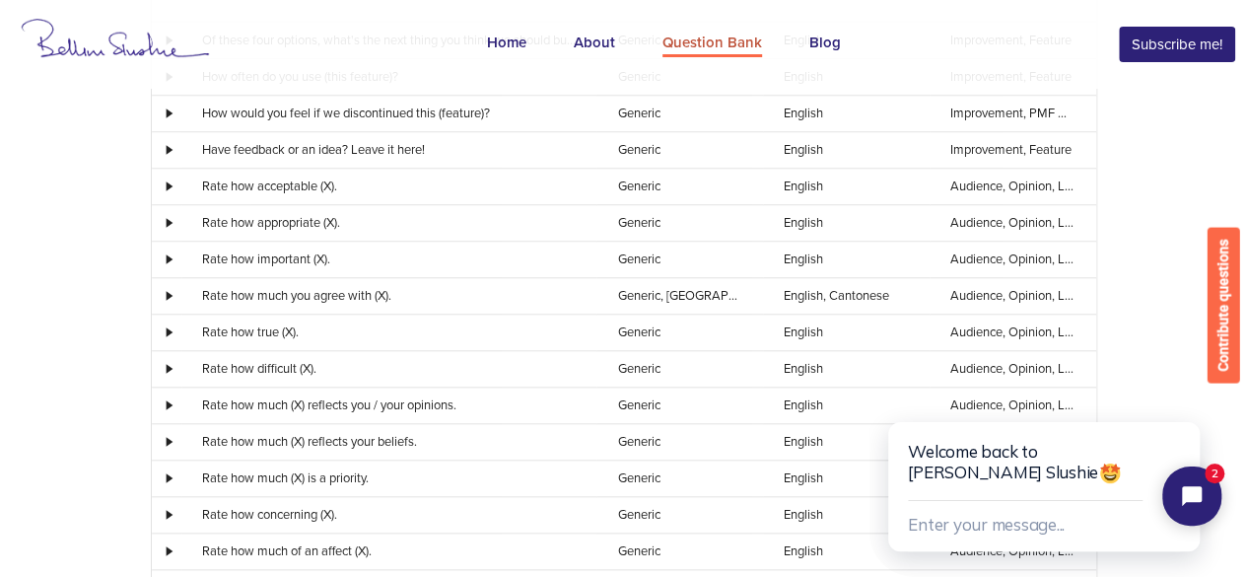 Image resolution: width=1247 pixels, height=577 pixels. I want to click on td: Rate how concerning (X). column header Question, so click(389, 514).